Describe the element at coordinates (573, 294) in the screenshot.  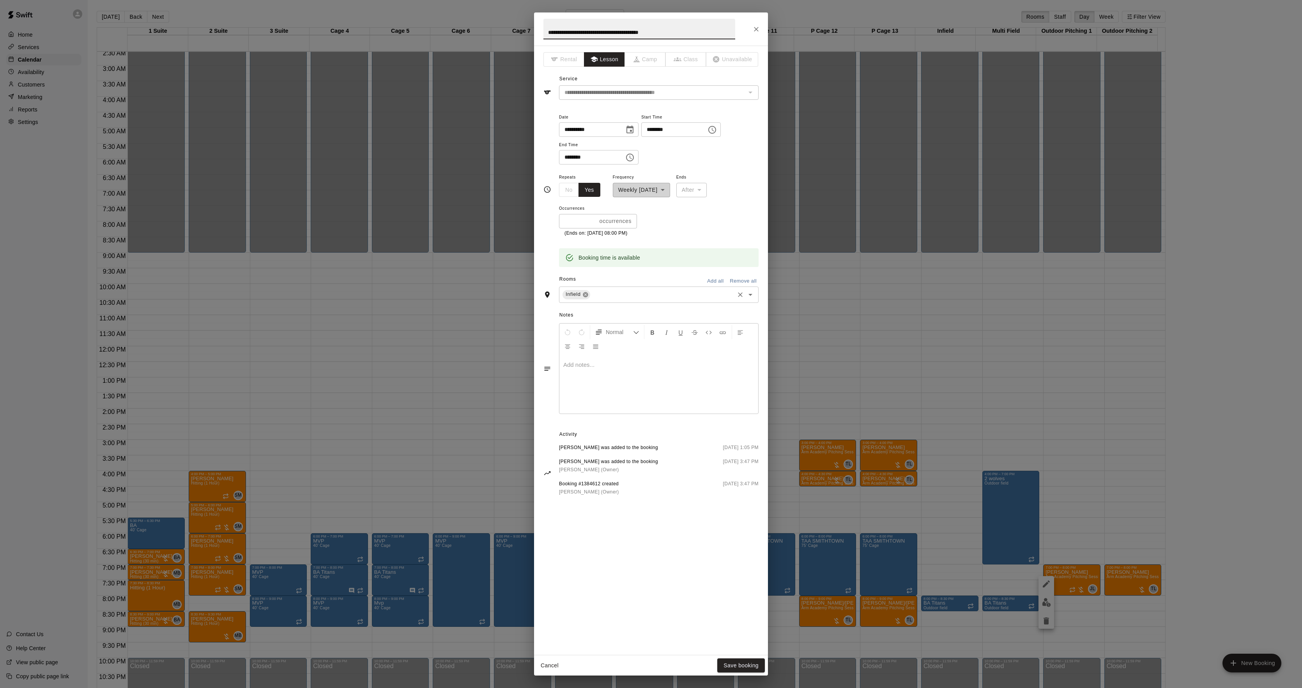
I see `span: Infield` at that location.